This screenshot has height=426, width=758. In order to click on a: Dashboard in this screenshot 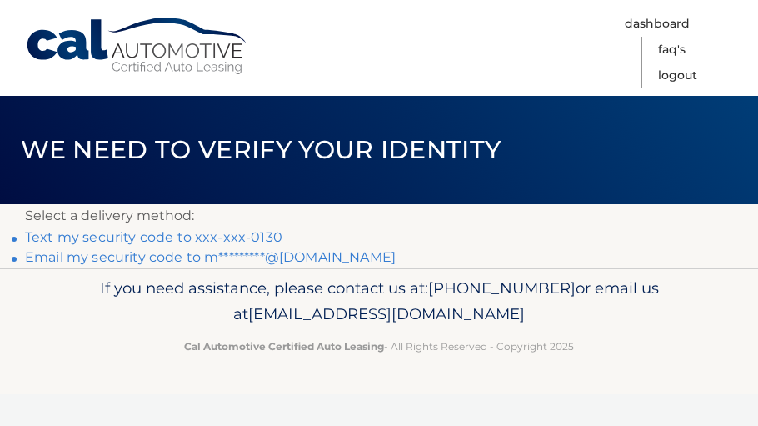, I will do `click(658, 23)`.